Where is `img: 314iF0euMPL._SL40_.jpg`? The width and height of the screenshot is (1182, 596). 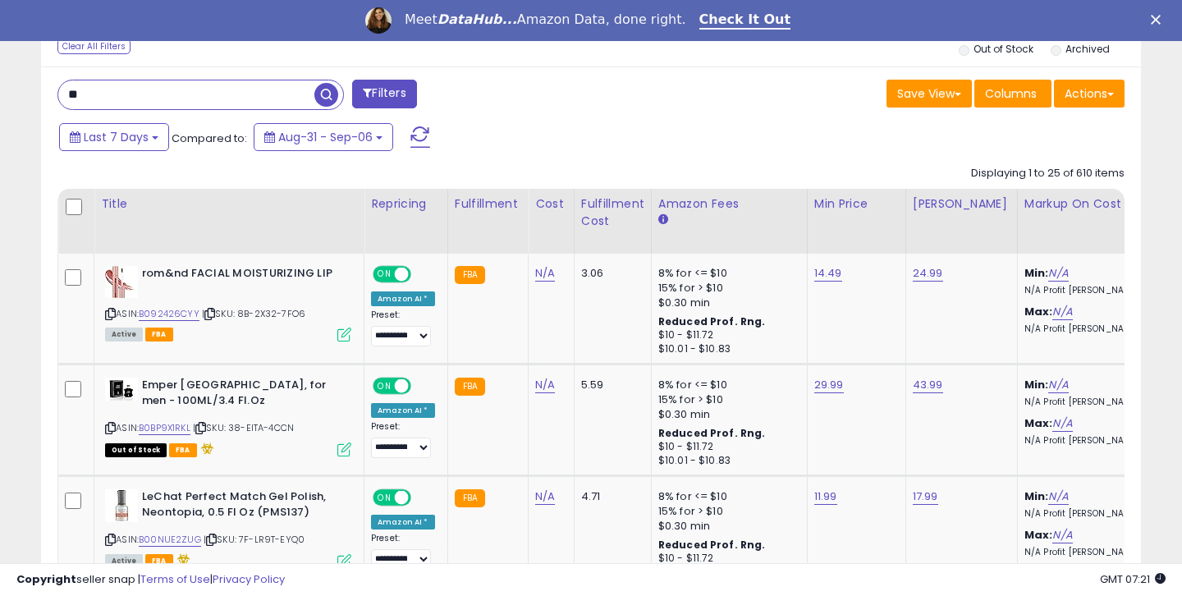
img: 314iF0euMPL._SL40_.jpg is located at coordinates (121, 389).